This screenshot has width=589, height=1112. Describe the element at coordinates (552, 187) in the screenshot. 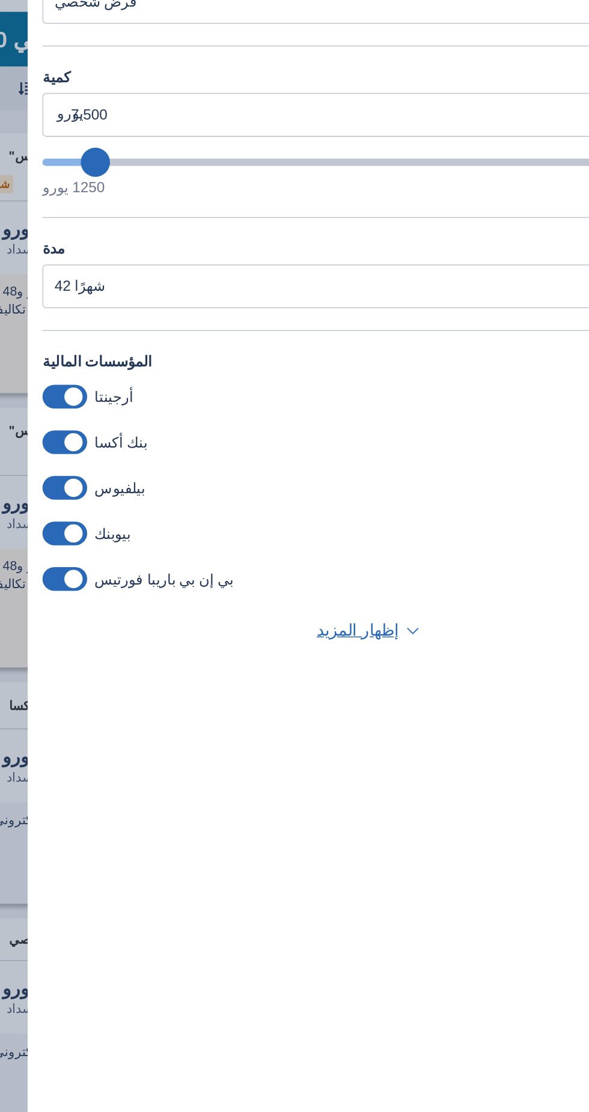

I see `font: 100,000 يورو` at that location.